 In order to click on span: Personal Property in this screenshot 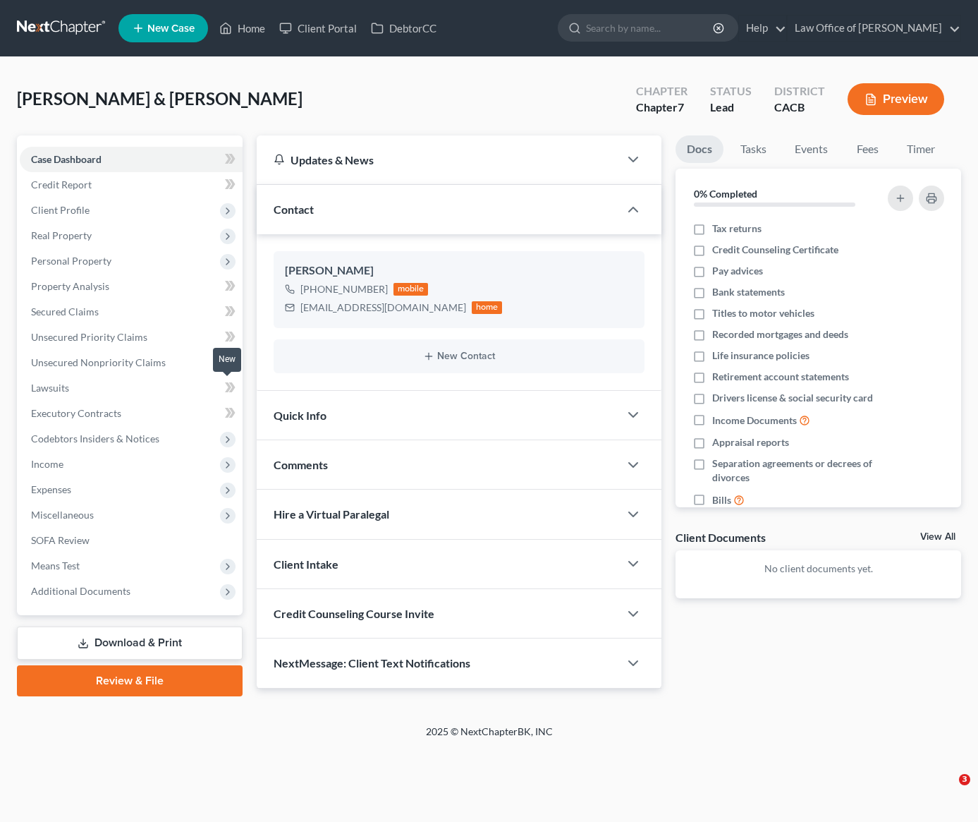, I will do `click(71, 260)`.